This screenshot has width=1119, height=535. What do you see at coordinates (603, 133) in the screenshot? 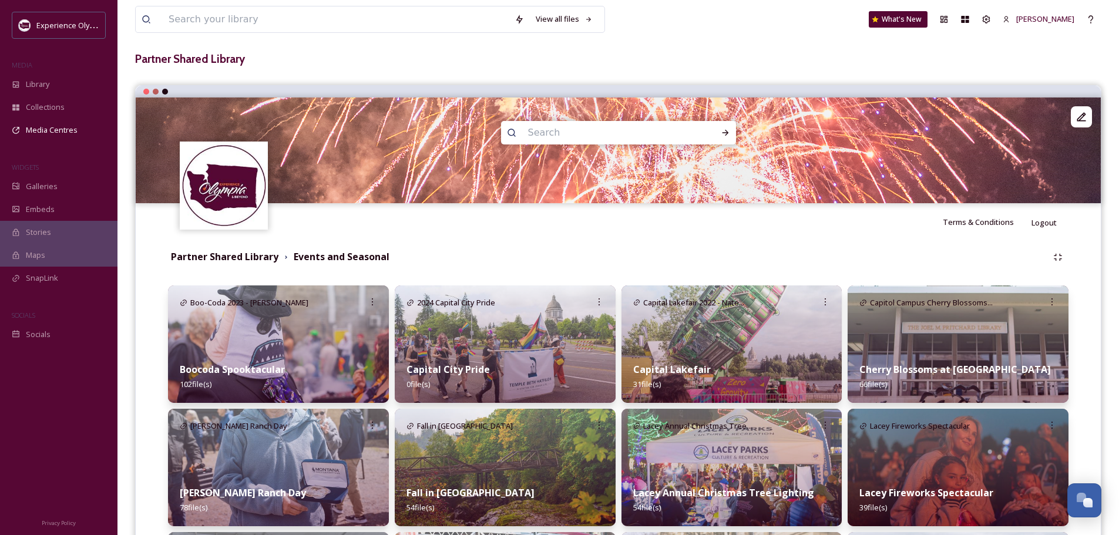
I see `input: Search` at bounding box center [603, 133].